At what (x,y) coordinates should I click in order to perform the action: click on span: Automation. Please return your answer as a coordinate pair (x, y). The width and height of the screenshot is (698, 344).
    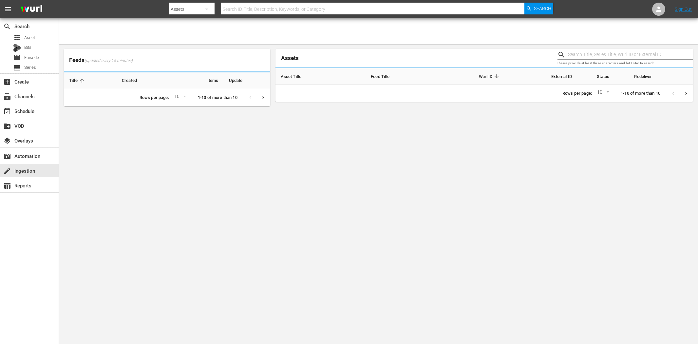
    Looking at the image, I should click on (7, 156).